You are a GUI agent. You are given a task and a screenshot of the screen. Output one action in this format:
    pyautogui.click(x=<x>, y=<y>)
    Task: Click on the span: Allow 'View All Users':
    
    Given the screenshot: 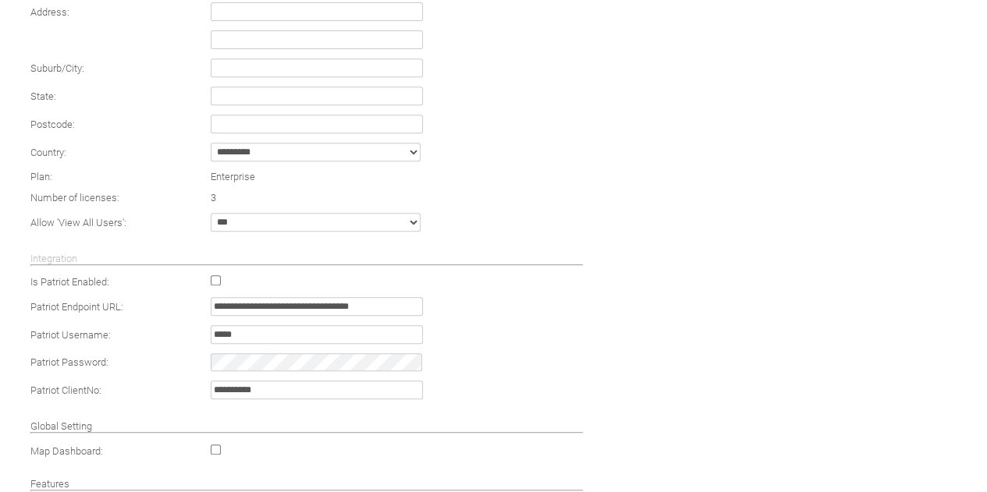 What is the action you would take?
    pyautogui.click(x=78, y=222)
    